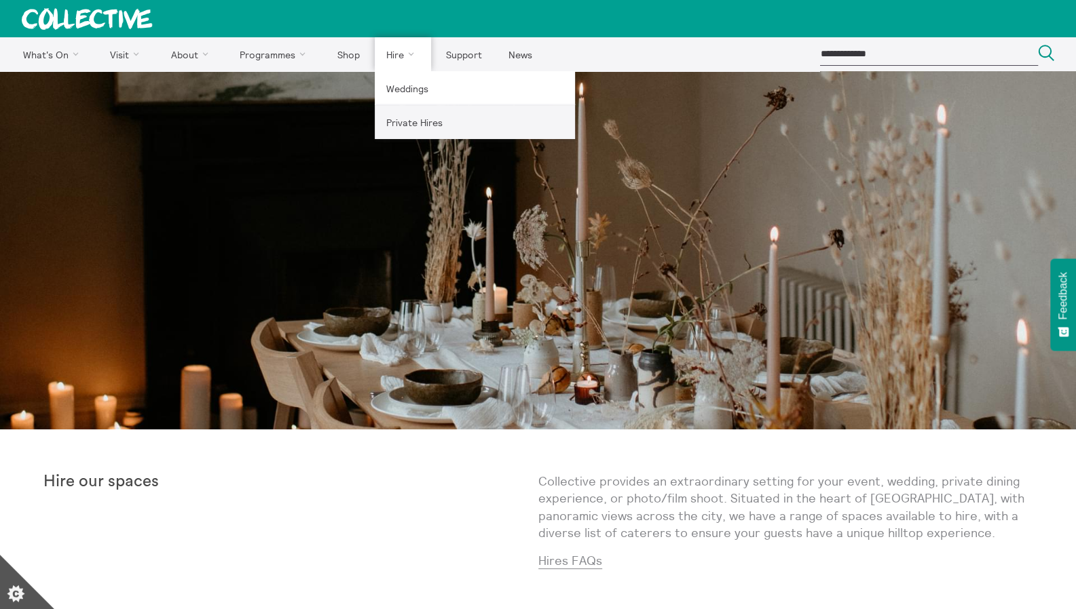  I want to click on span: Feedback, so click(1063, 296).